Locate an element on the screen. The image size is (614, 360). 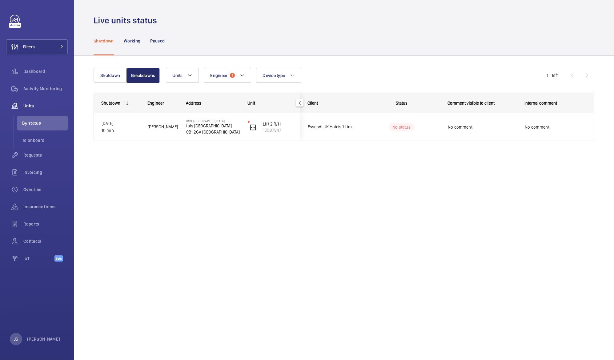
span: Requests is located at coordinates (46, 155).